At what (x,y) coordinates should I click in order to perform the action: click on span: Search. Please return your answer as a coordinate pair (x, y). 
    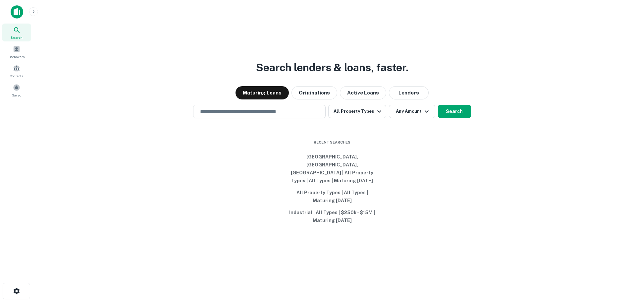
    Looking at the image, I should click on (17, 37).